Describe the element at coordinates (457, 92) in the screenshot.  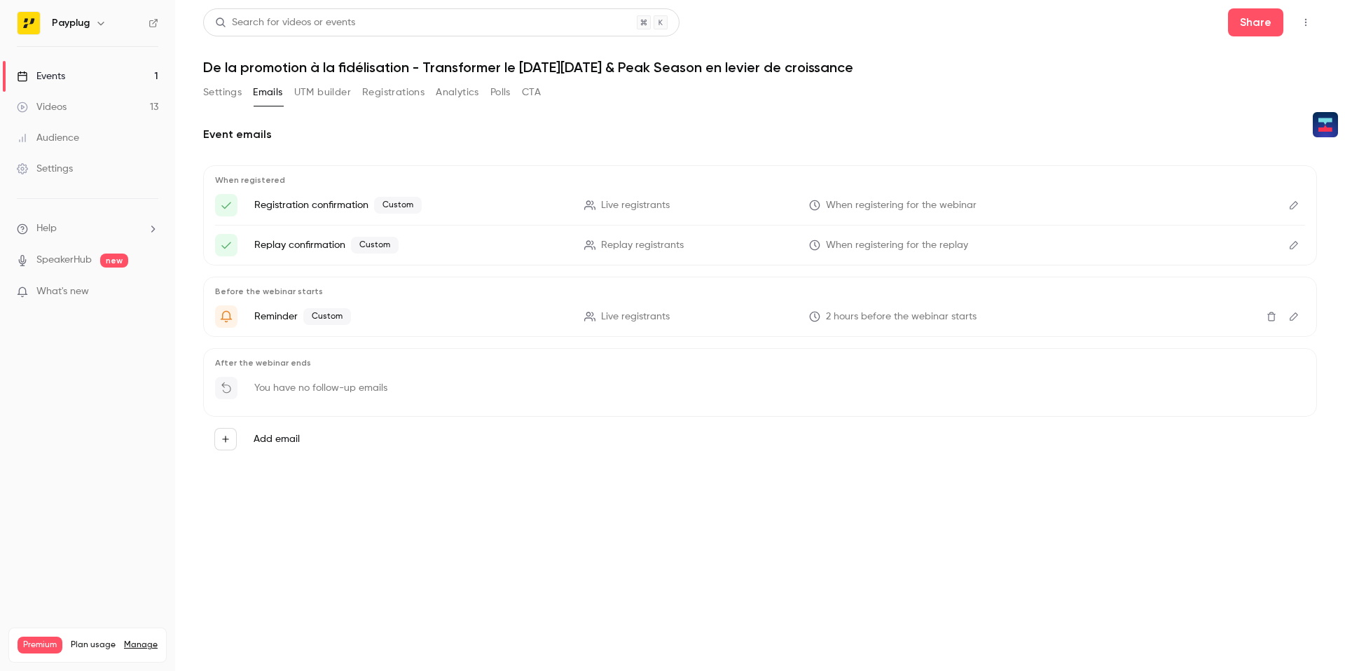
I see `button: Analytics` at that location.